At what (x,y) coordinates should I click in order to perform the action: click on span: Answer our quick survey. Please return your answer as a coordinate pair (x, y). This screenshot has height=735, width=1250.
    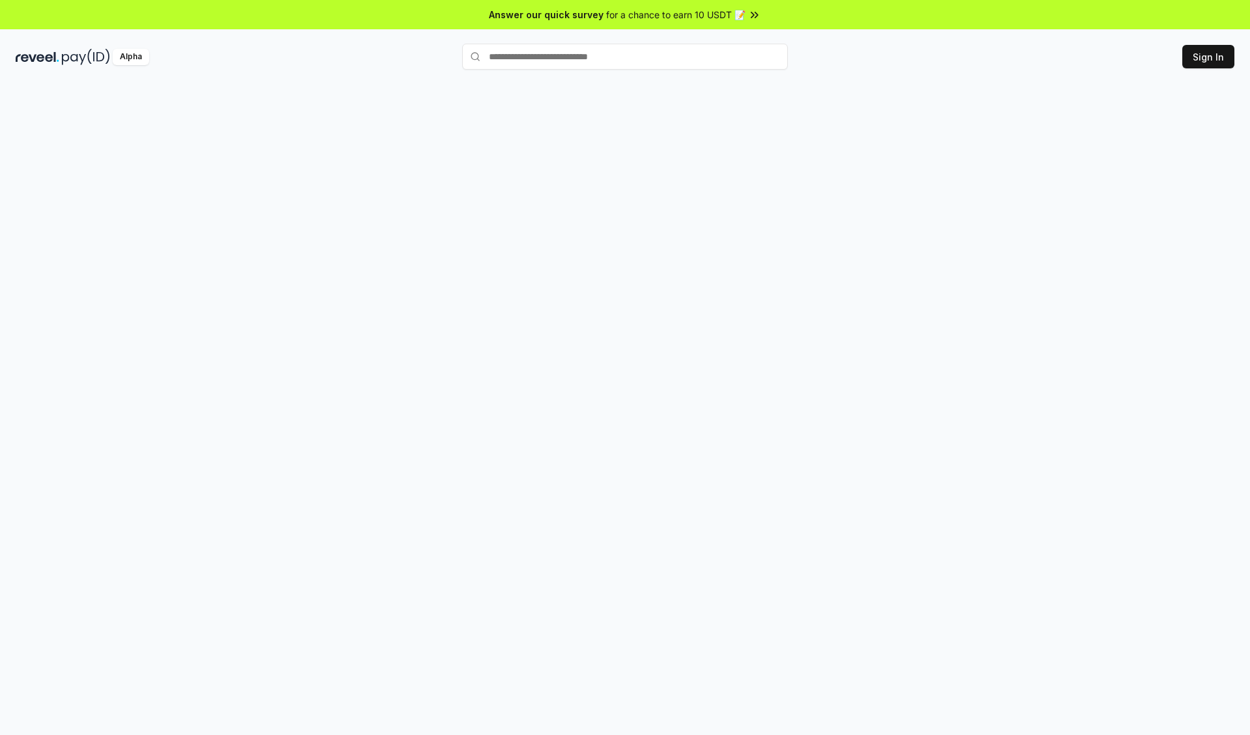
    Looking at the image, I should click on (546, 14).